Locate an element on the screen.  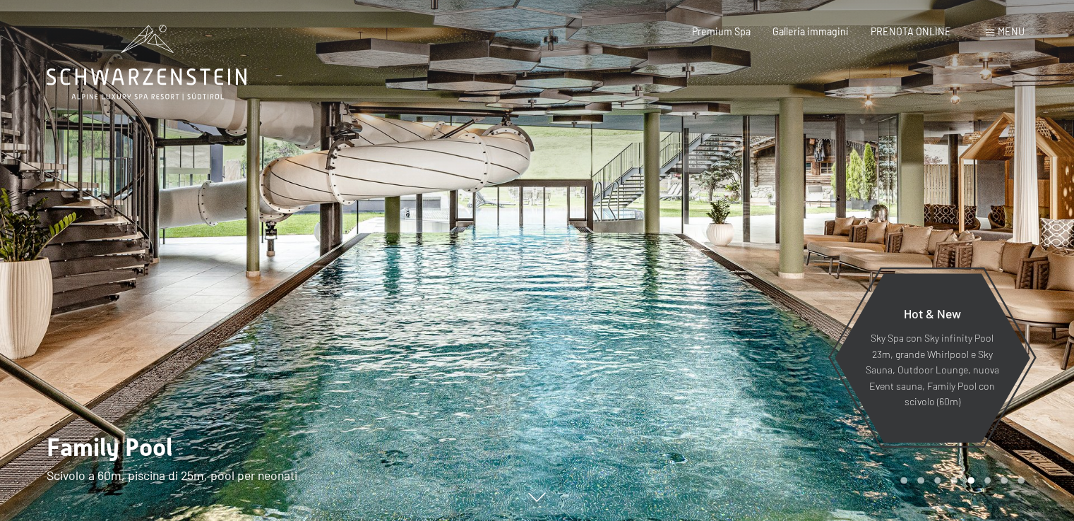
div: Carousel Page 2 is located at coordinates (921, 481).